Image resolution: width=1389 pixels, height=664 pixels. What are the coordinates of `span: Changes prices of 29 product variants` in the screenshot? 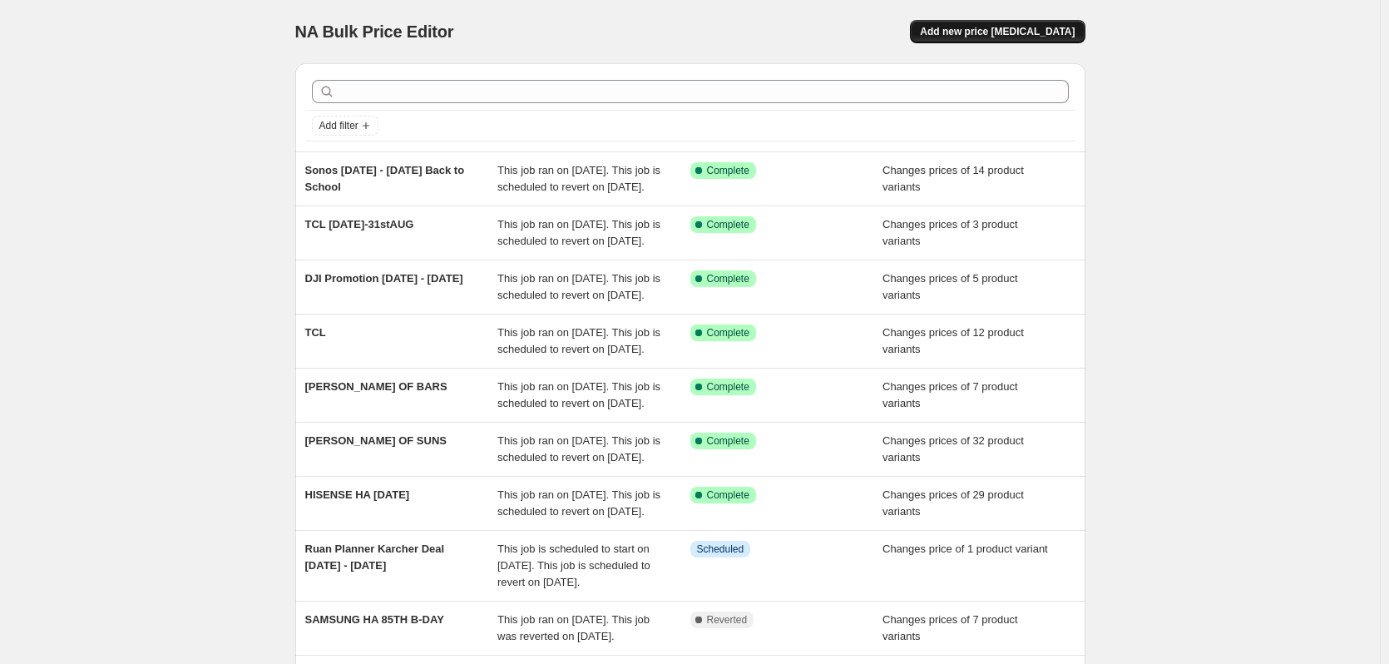 It's located at (953, 502).